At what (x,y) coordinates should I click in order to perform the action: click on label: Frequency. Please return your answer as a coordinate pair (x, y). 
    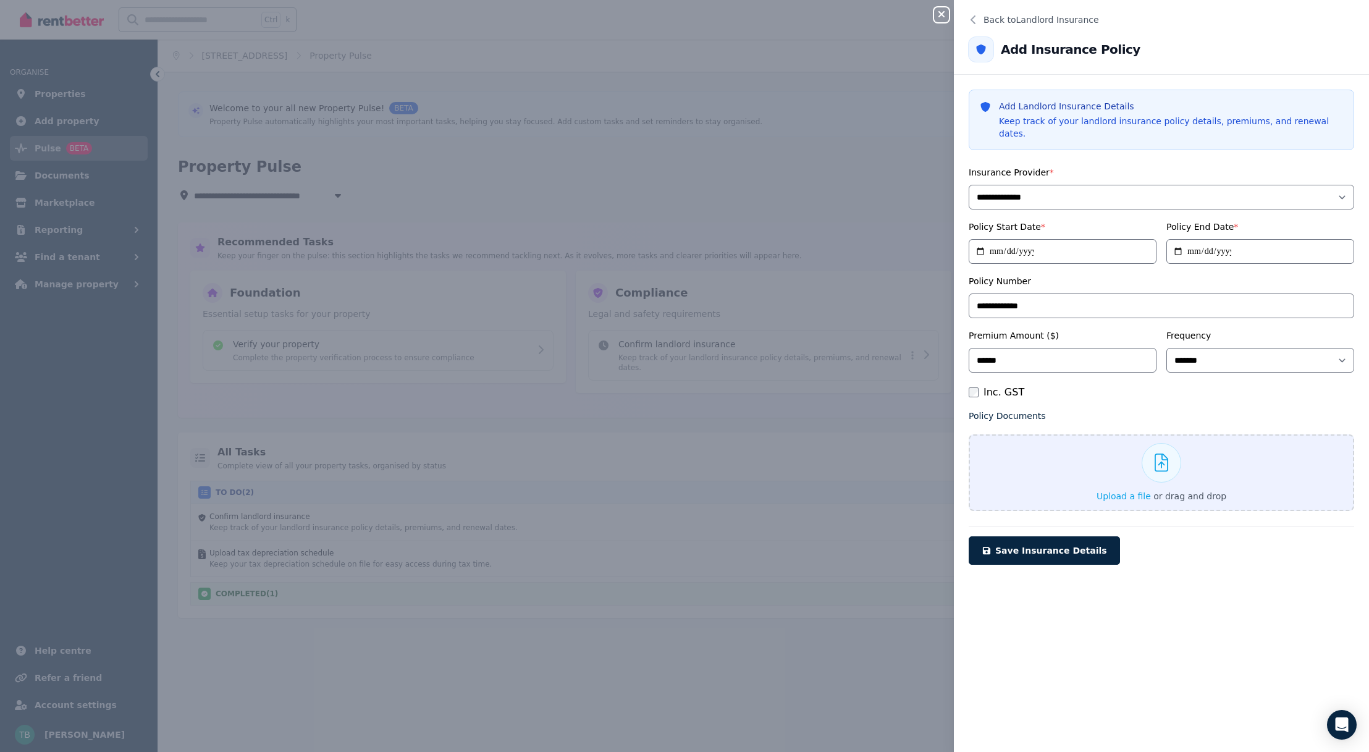
    Looking at the image, I should click on (1189, 336).